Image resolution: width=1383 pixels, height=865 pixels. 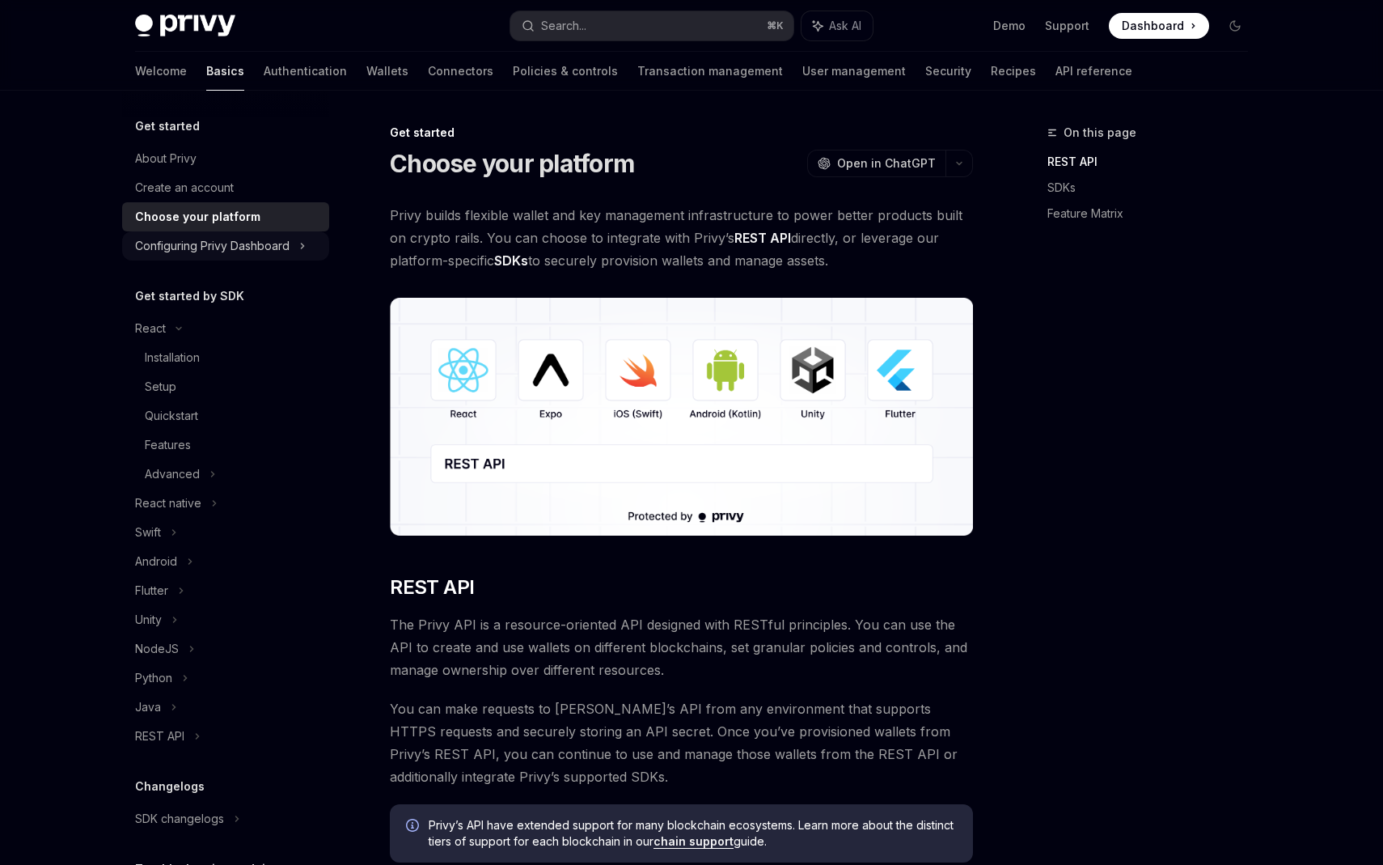 What do you see at coordinates (876, 163) in the screenshot?
I see `button: Open in ChatGPT` at bounding box center [876, 163].